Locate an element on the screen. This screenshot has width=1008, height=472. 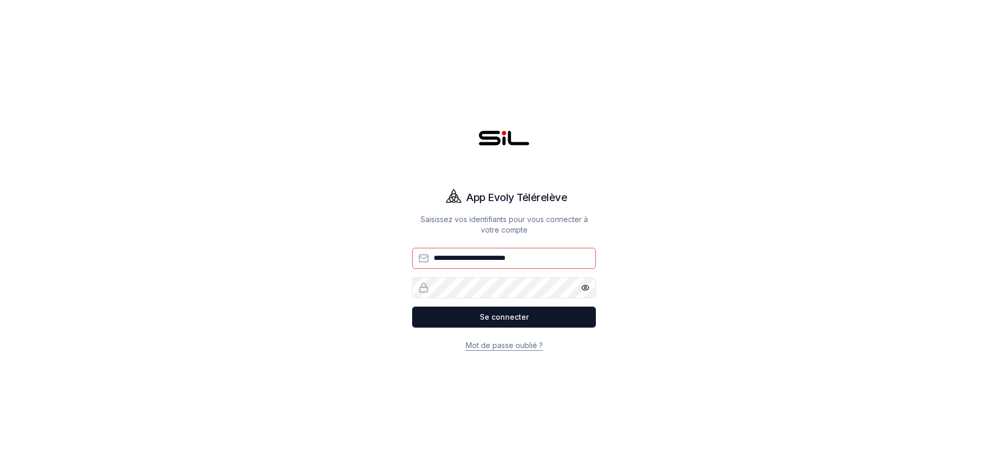
a: Mot de passe oublié ? is located at coordinates (504, 345).